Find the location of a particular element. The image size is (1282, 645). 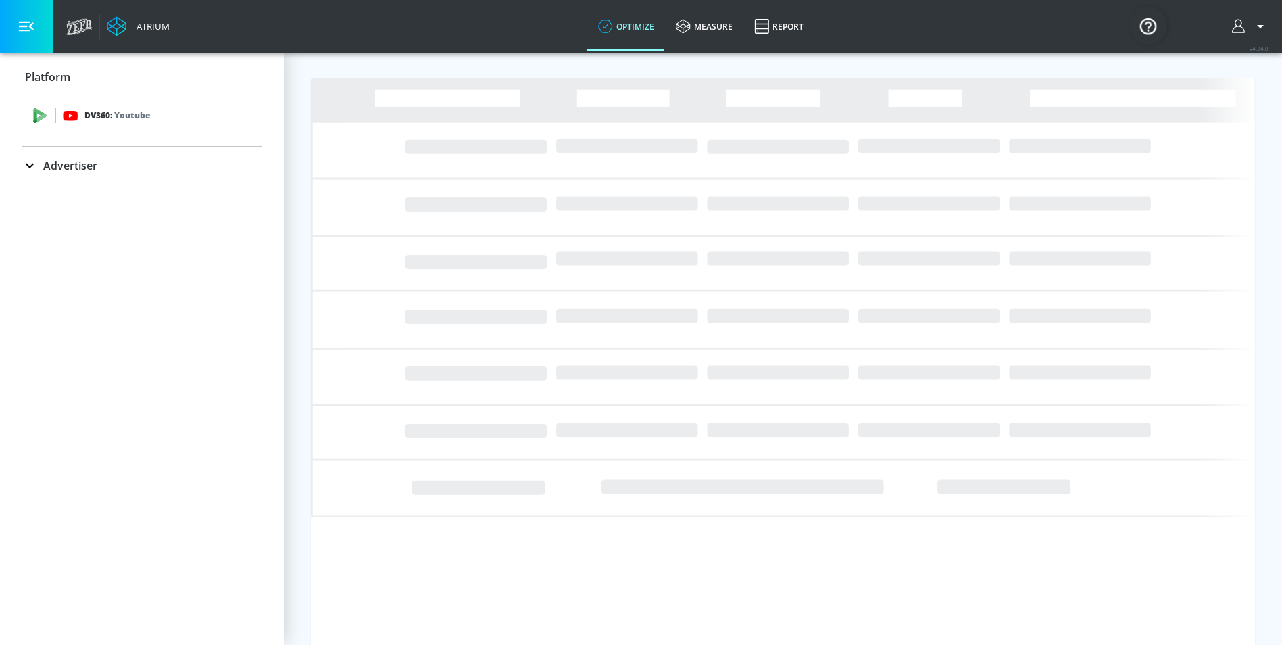

div: Atrium is located at coordinates (150, 26).